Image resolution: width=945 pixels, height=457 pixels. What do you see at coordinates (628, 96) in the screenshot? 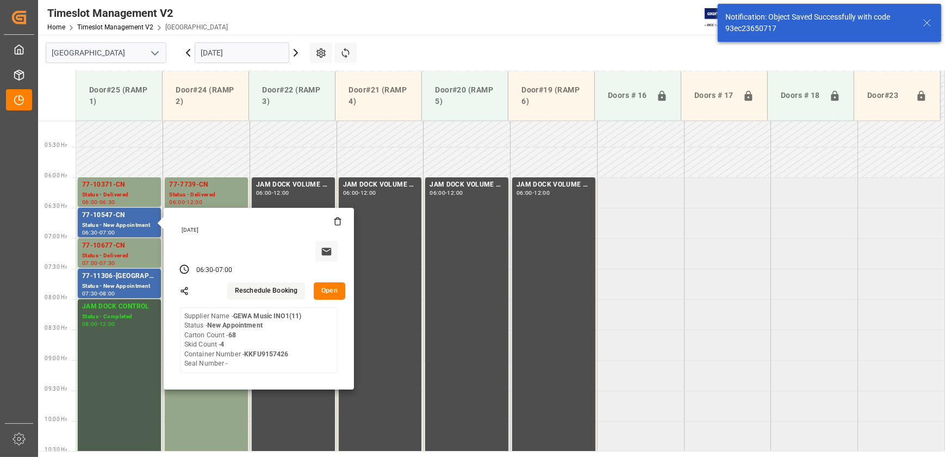
I see `div: Doors # 16` at bounding box center [628, 96].